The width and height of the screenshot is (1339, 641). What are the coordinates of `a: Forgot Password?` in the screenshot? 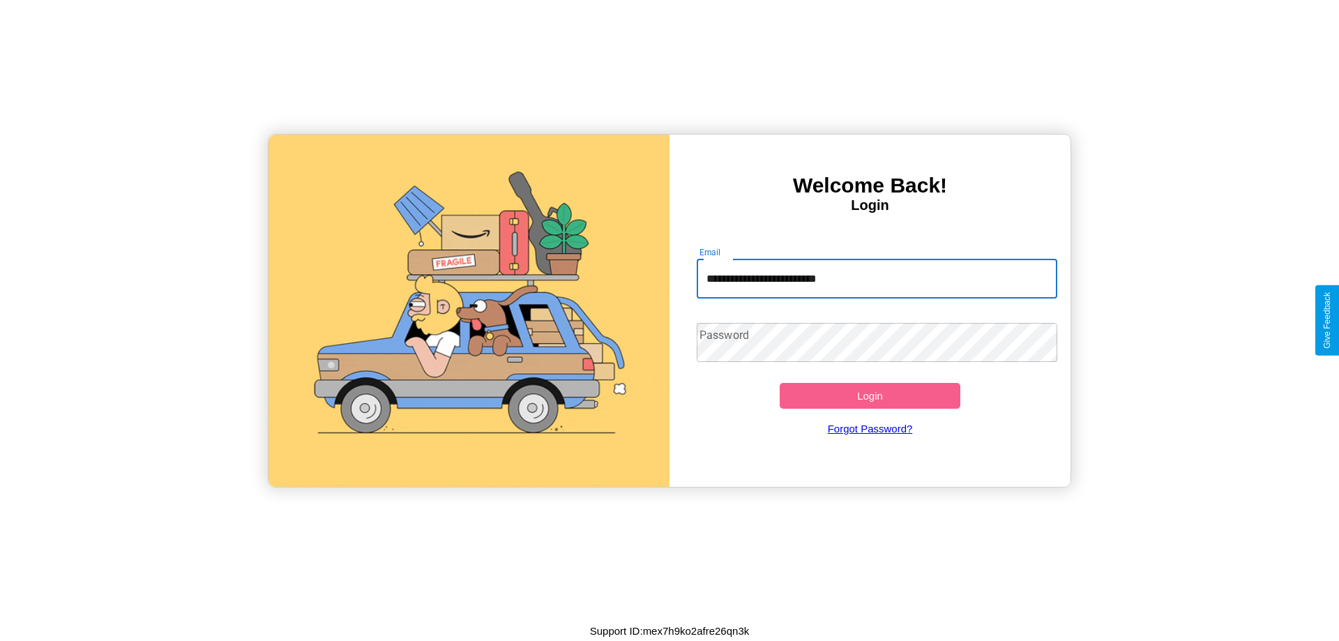 It's located at (870, 428).